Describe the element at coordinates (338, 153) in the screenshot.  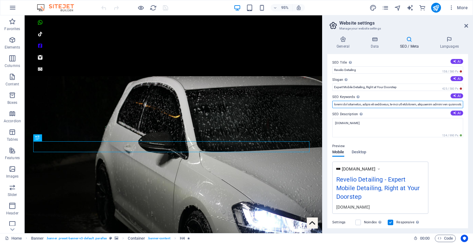
I see `span: Mobile` at that location.